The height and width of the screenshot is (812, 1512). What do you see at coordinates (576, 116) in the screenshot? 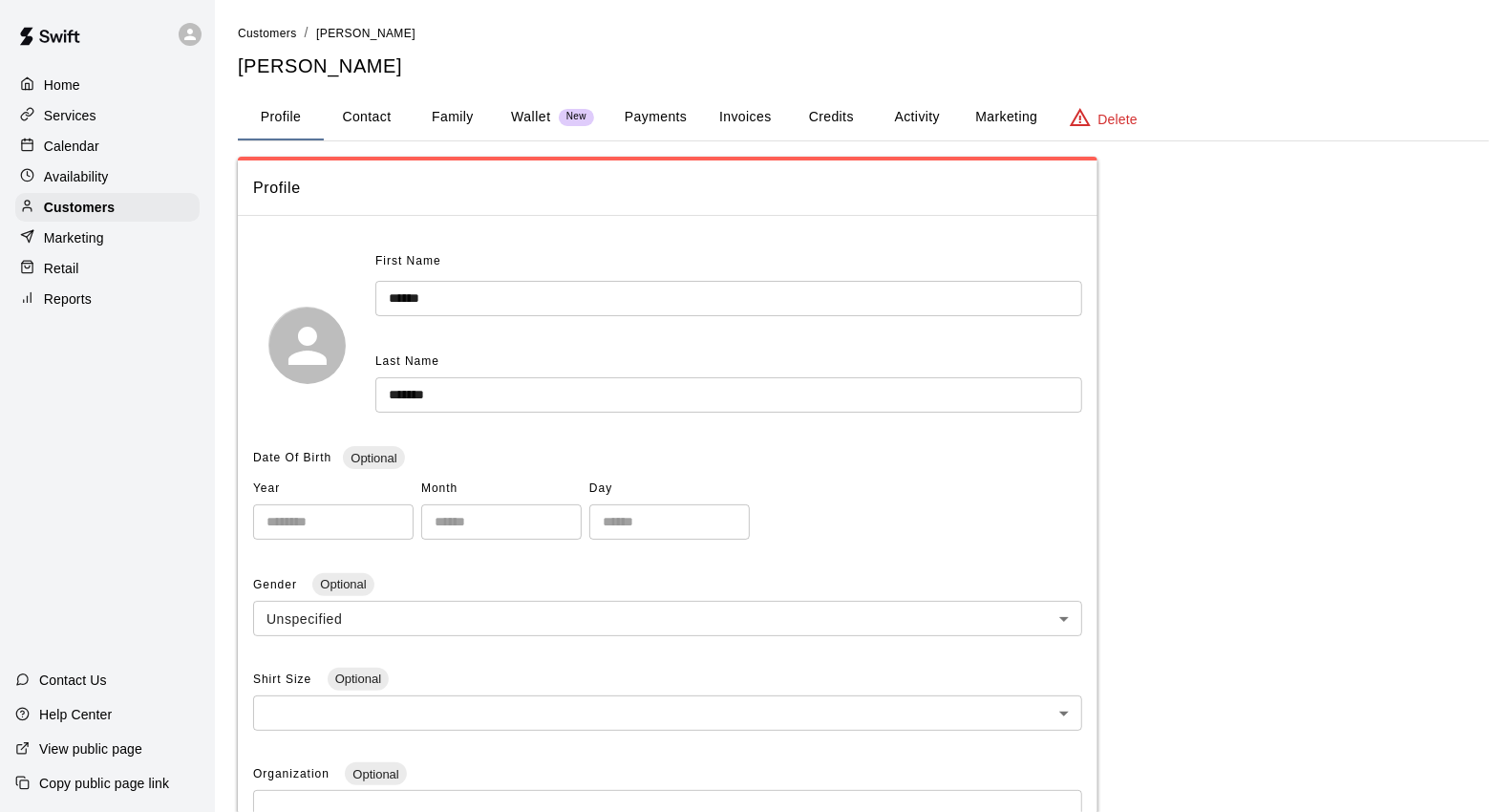
I see `span: New` at bounding box center [576, 116].